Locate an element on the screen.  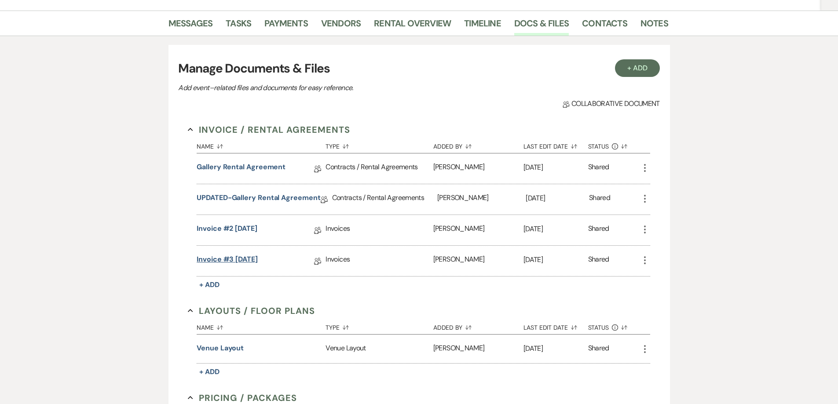
a: Vendors is located at coordinates (341, 26).